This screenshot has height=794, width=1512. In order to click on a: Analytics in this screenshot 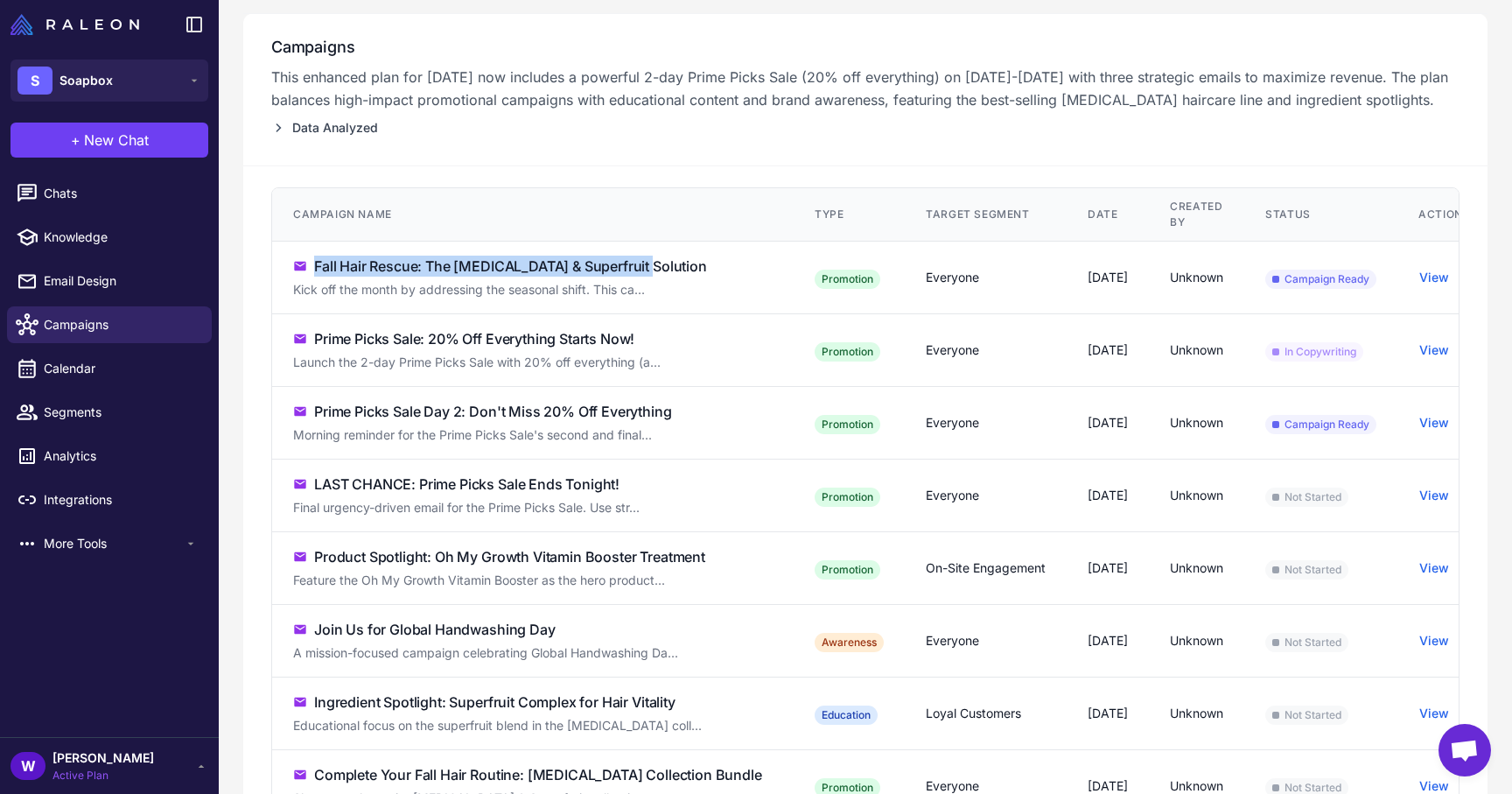, I will do `click(110, 456)`.